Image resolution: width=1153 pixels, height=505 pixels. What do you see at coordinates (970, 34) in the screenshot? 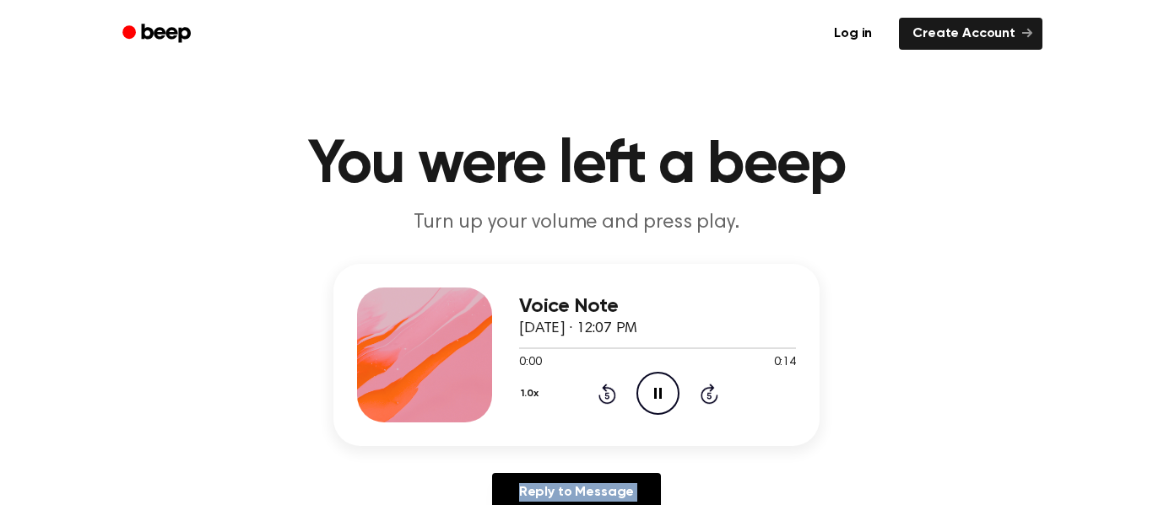
I see `a: Create Account` at bounding box center [970, 34].